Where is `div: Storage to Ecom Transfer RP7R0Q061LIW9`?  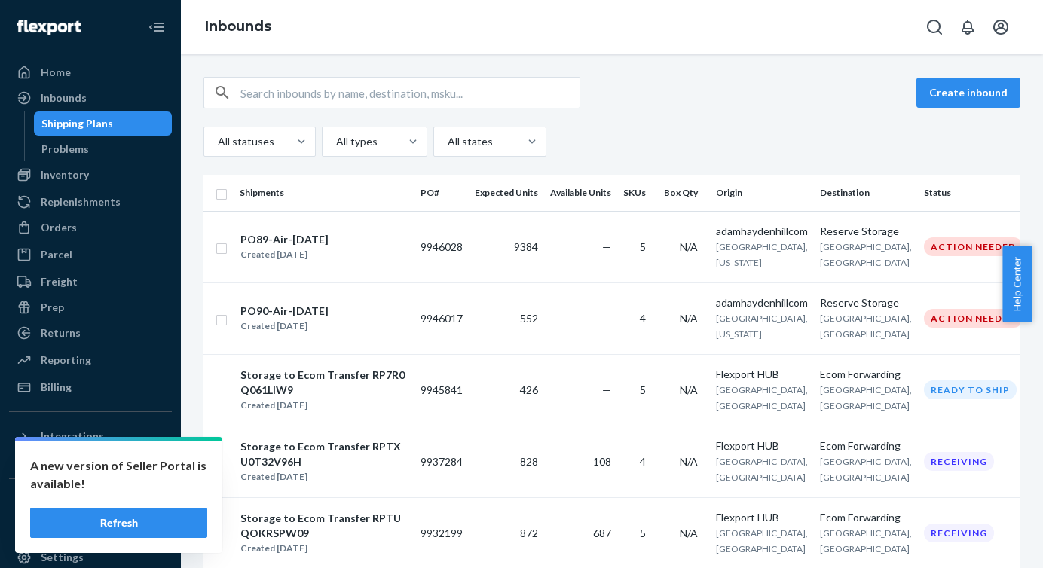
div: Storage to Ecom Transfer RP7R0Q061LIW9 is located at coordinates (324, 383).